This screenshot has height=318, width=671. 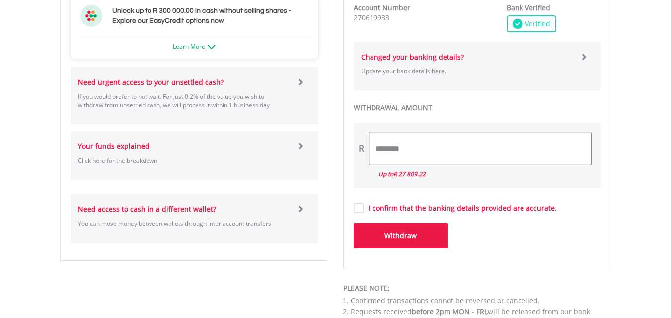 What do you see at coordinates (528, 7) in the screenshot?
I see `strong: Bank Verified` at bounding box center [528, 7].